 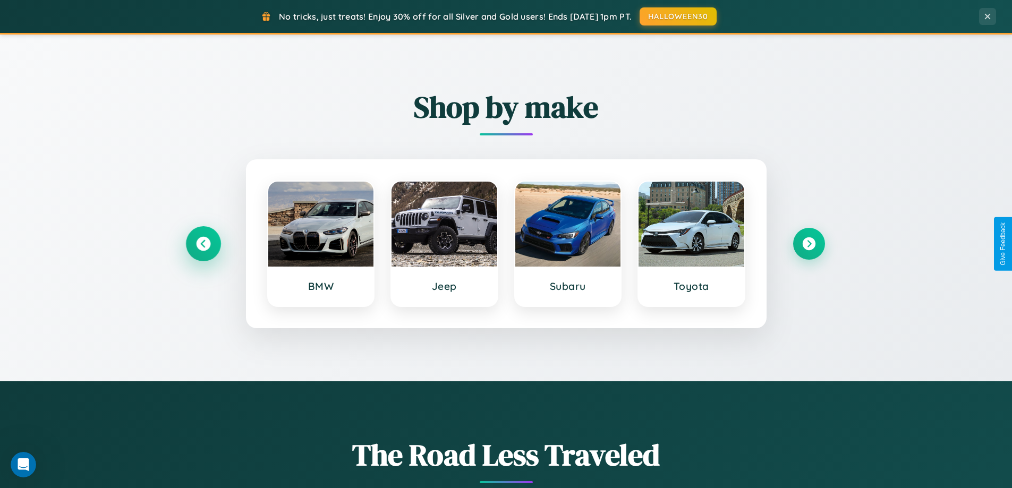 What do you see at coordinates (506, 455) in the screenshot?
I see `h1: The Road Less Traveled` at bounding box center [506, 455].